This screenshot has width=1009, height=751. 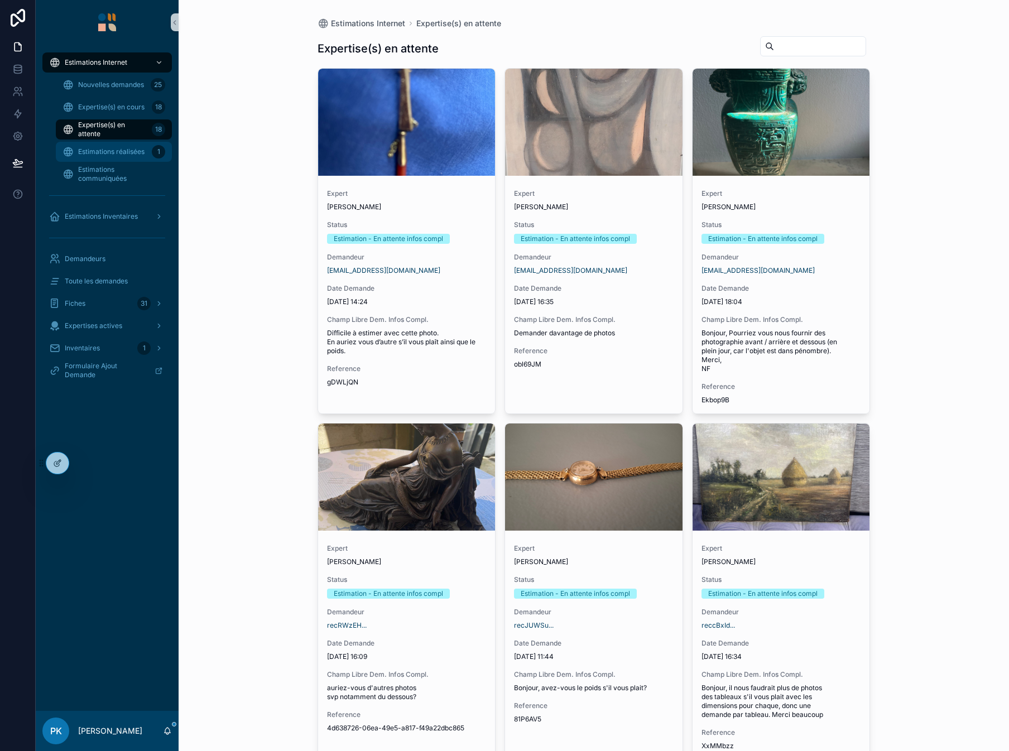 What do you see at coordinates (407, 342) in the screenshot?
I see `span: Difficile à estimer avec cette photo. En auriez vous d’autre s’il vous plaît ainsi que le poids.` at bounding box center [407, 342].